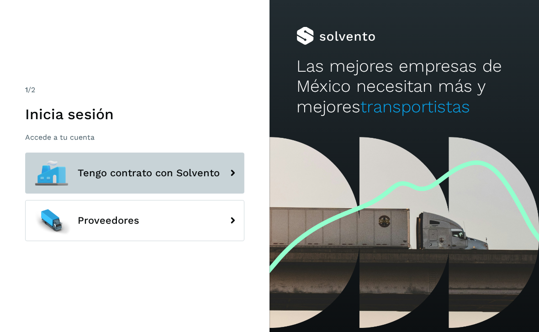 The image size is (539, 332). What do you see at coordinates (135, 90) in the screenshot?
I see `div: /2` at bounding box center [135, 90].